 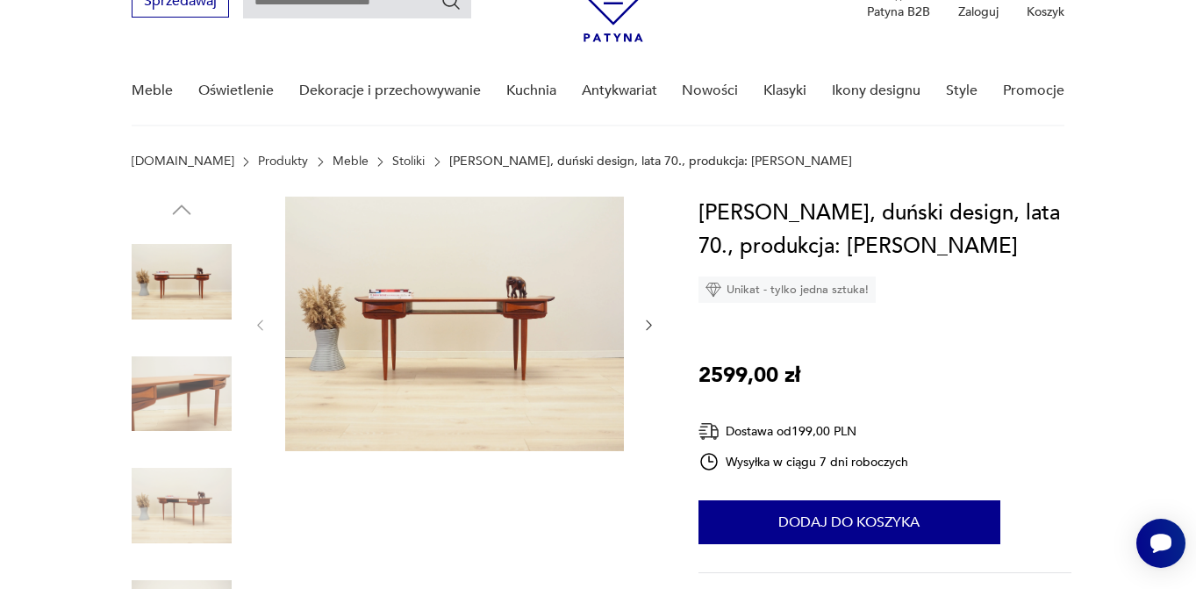 I want to click on img: Ikona diamentu, so click(x=713, y=290).